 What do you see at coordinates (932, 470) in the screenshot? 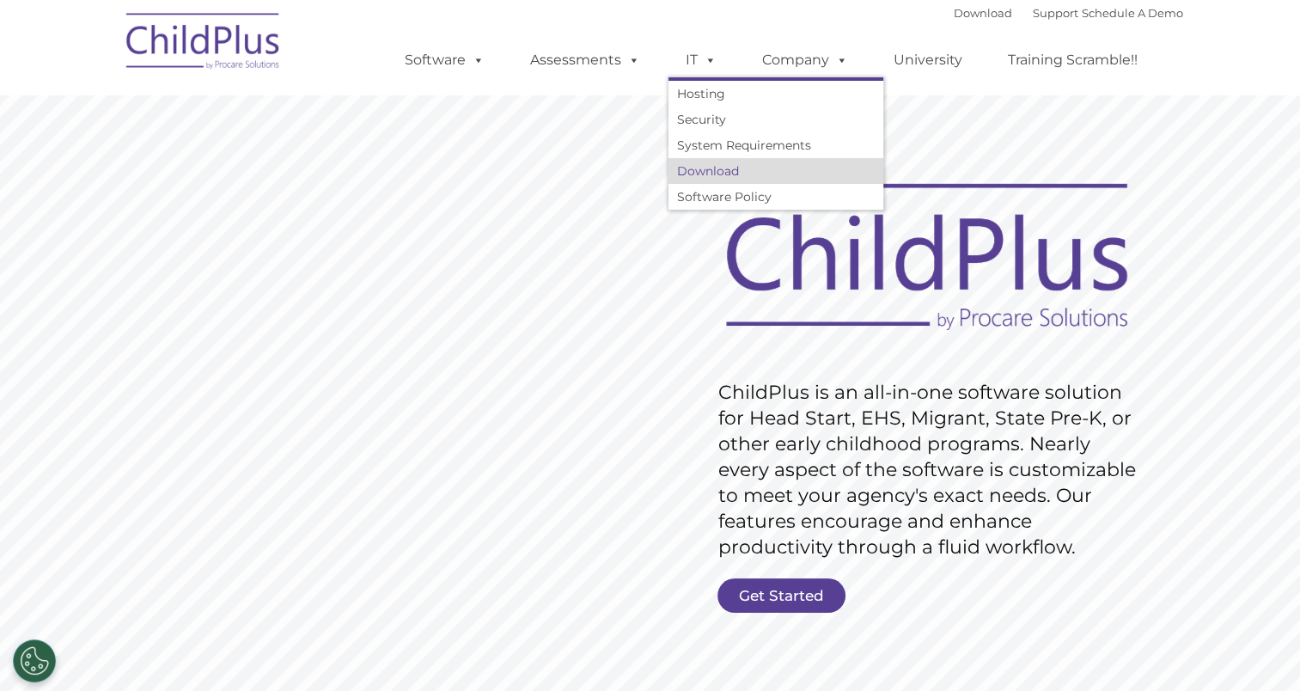
I see `rs-layer: ChildPlus is an all-in-one software solution for Head Start, EHS, Migrant, State Pre-K, or other ...` at bounding box center [932, 470].